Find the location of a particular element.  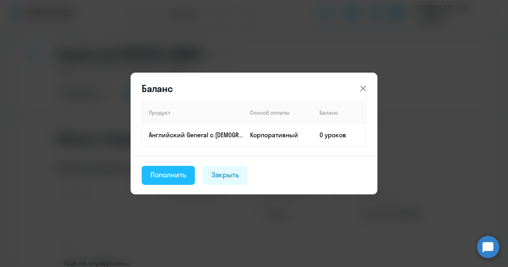

div: Закрыть is located at coordinates (225, 175).